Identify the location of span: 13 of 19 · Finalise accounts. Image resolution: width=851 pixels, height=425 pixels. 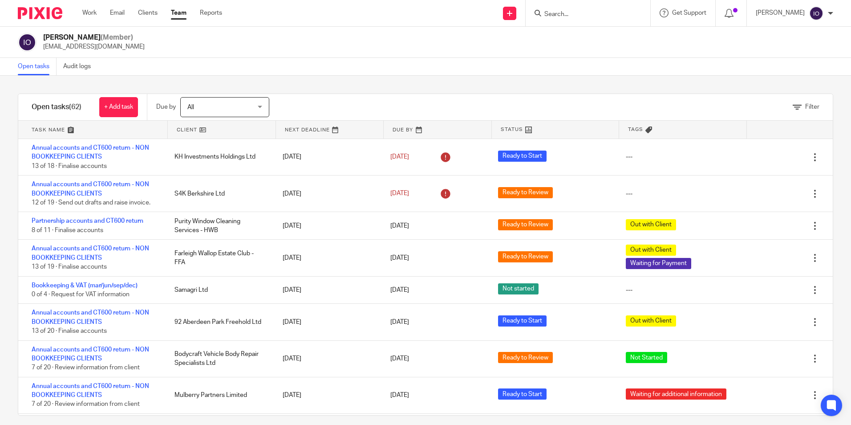
(69, 267).